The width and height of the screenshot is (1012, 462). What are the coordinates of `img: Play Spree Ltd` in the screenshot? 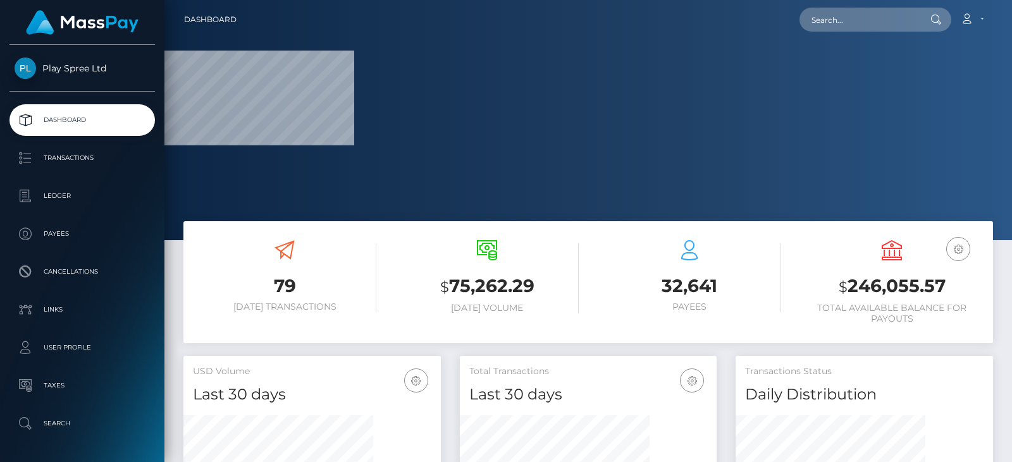 It's located at (25, 68).